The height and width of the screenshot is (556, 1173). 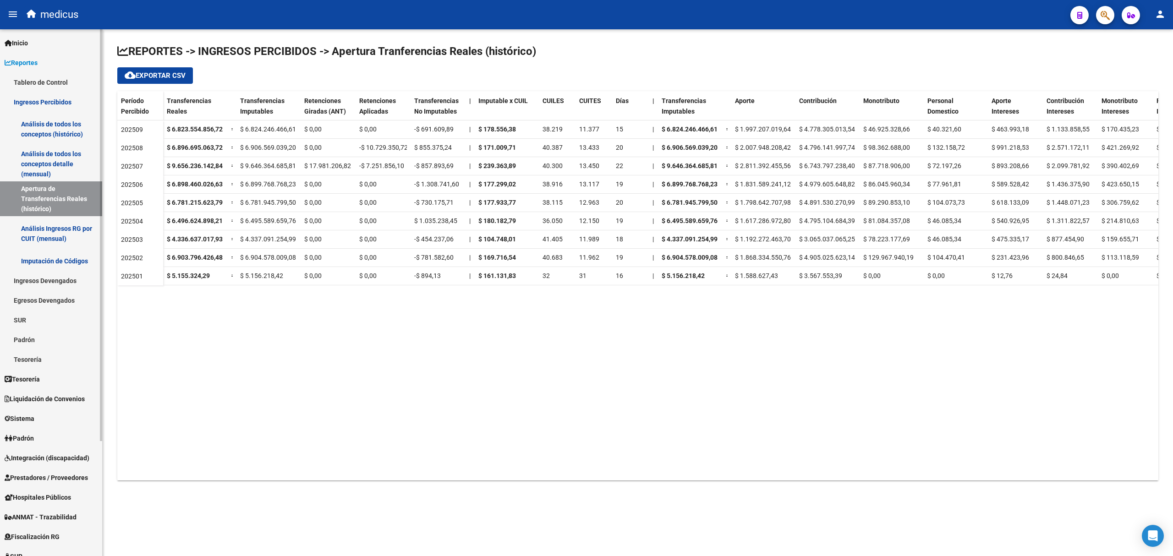 What do you see at coordinates (619, 129) in the screenshot?
I see `span: 15` at bounding box center [619, 129].